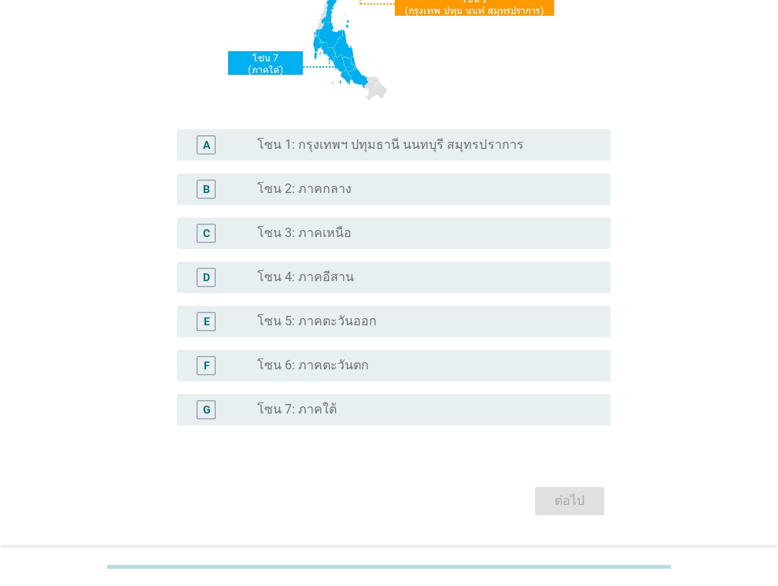  I want to click on label: โซน 4: ภาคอีสาน, so click(305, 277).